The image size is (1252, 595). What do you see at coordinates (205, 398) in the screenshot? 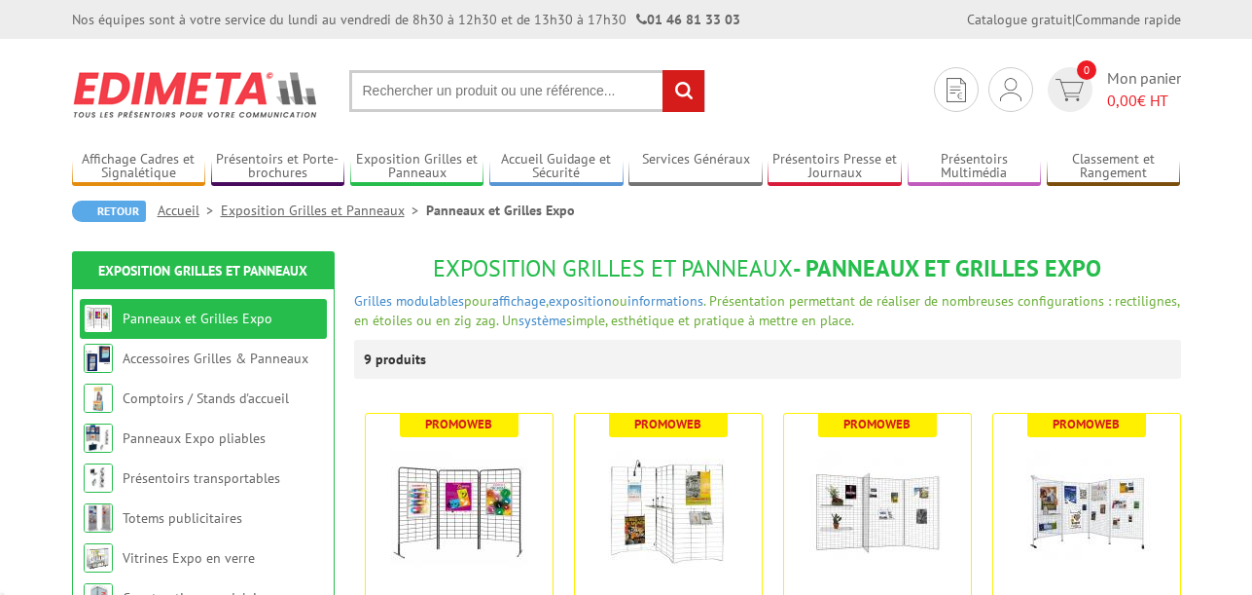
I see `a: Comptoirs / Stands d'accueil` at bounding box center [205, 398].